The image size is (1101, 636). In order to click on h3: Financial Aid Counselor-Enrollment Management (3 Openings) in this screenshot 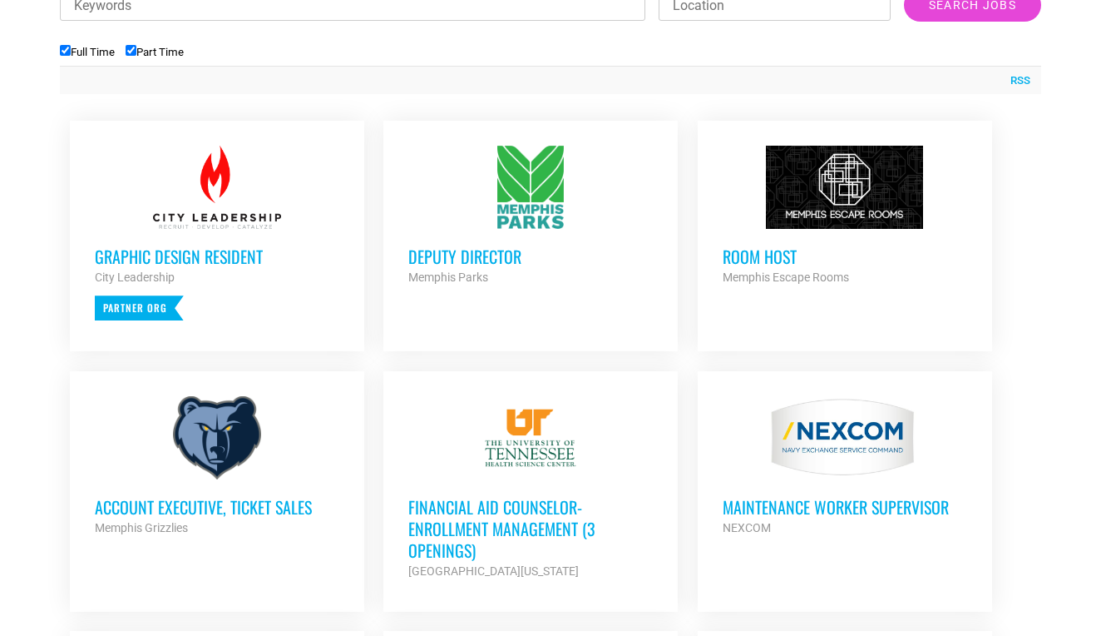, I will do `click(531, 528)`.